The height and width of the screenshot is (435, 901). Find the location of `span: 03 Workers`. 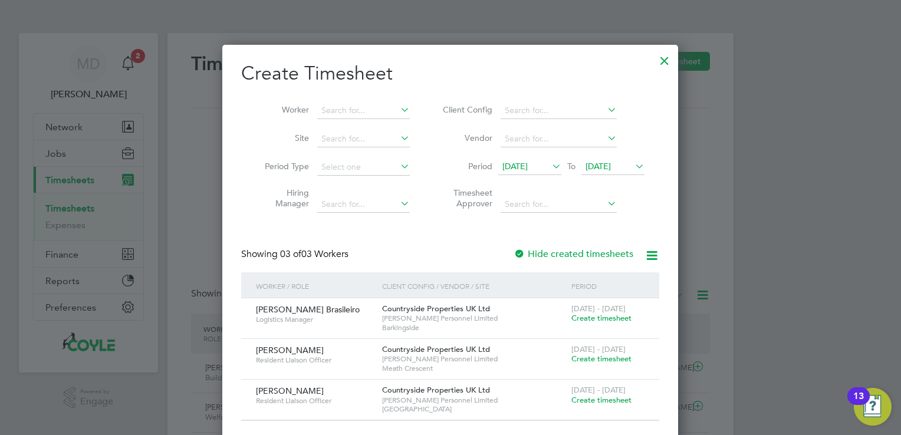

span: 03 Workers is located at coordinates (314, 254).